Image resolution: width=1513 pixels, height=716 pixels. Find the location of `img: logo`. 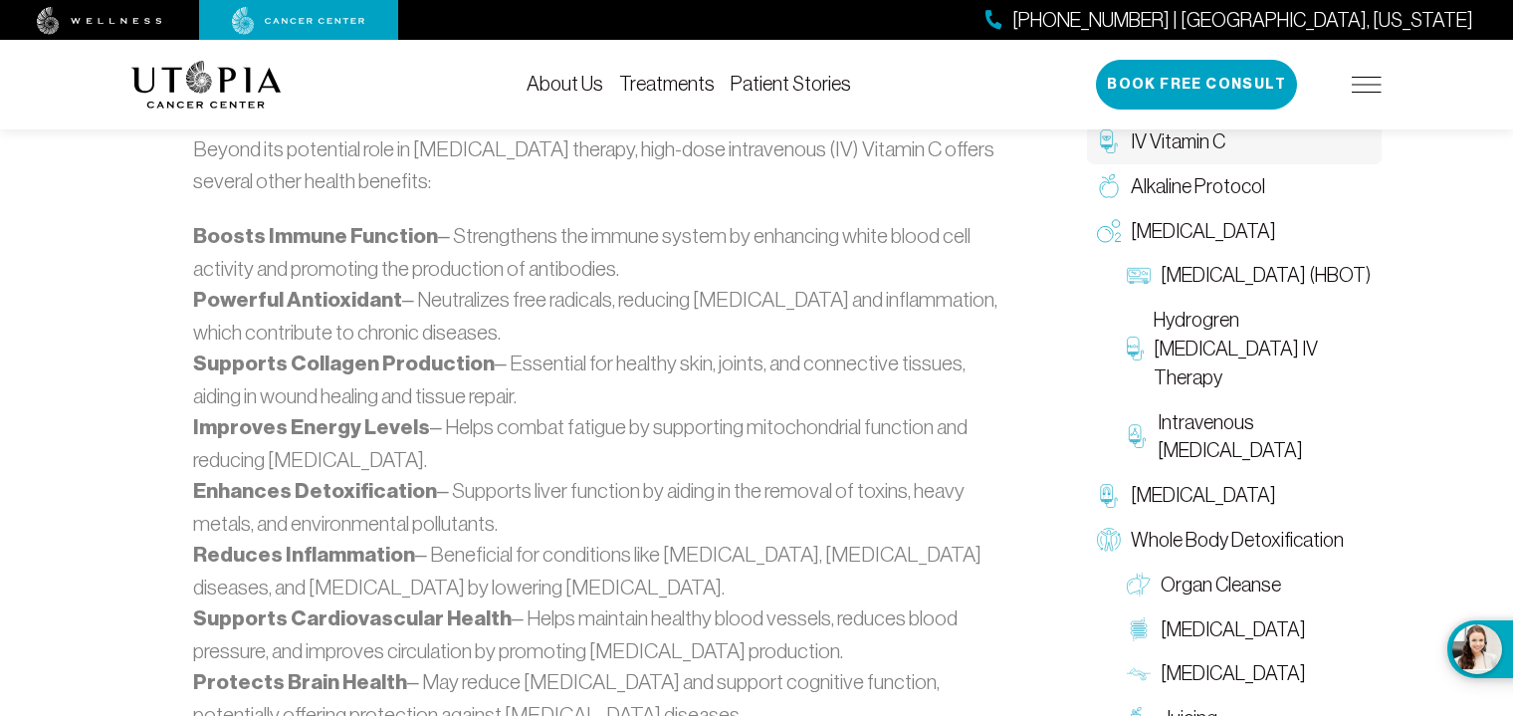

img: logo is located at coordinates (206, 85).